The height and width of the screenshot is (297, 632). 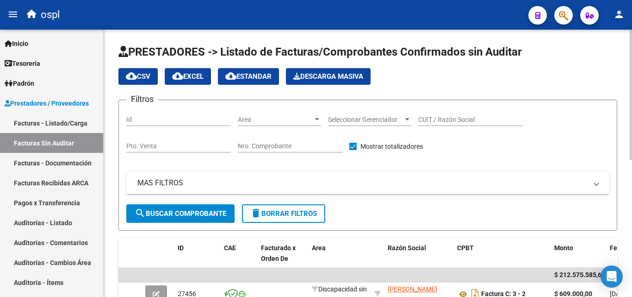 I want to click on button: EXCEL, so click(x=188, y=76).